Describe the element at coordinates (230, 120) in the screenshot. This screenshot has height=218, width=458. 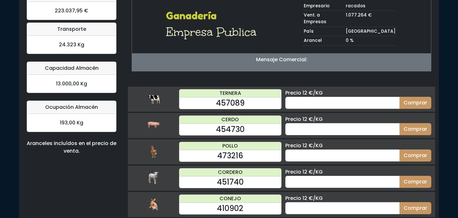
I see `div: CERDO` at that location.